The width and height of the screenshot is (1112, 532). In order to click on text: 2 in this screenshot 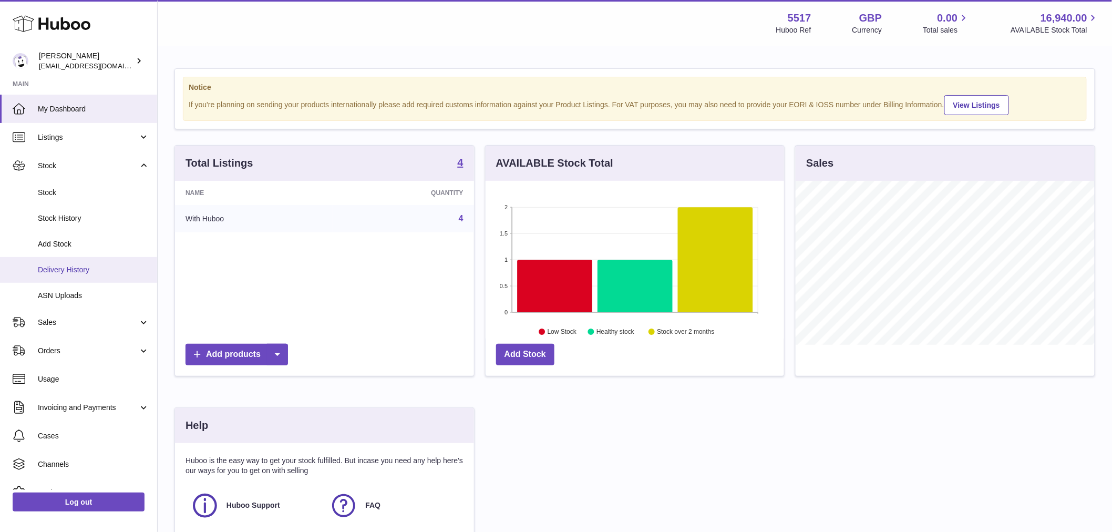, I will do `click(506, 207)`.